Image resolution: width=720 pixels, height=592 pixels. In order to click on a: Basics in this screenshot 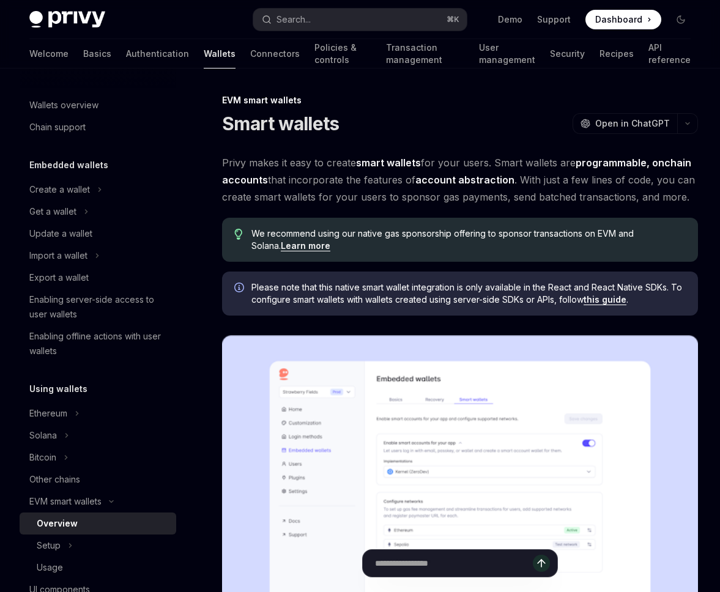, I will do `click(97, 54)`.